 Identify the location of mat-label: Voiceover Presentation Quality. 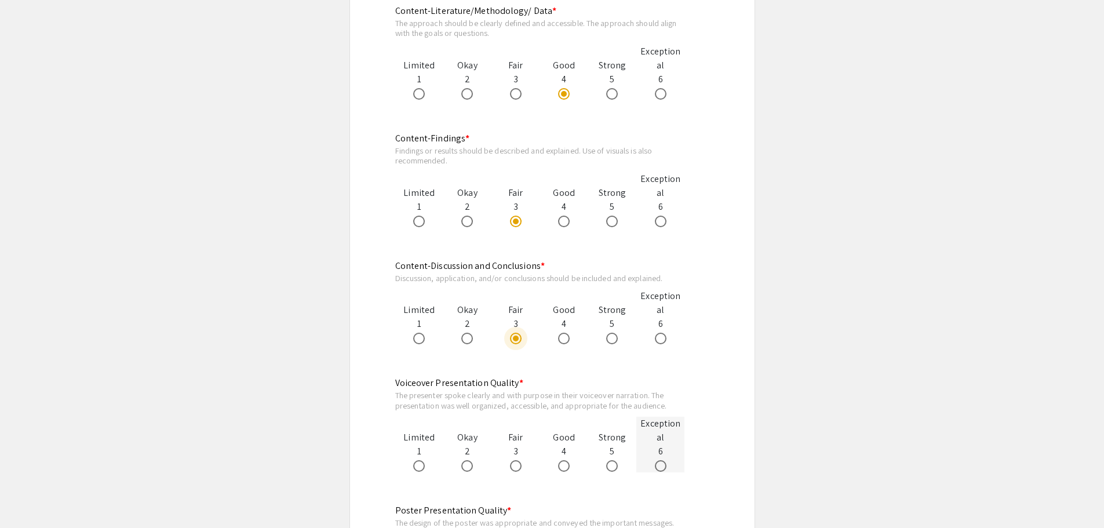
(459, 382).